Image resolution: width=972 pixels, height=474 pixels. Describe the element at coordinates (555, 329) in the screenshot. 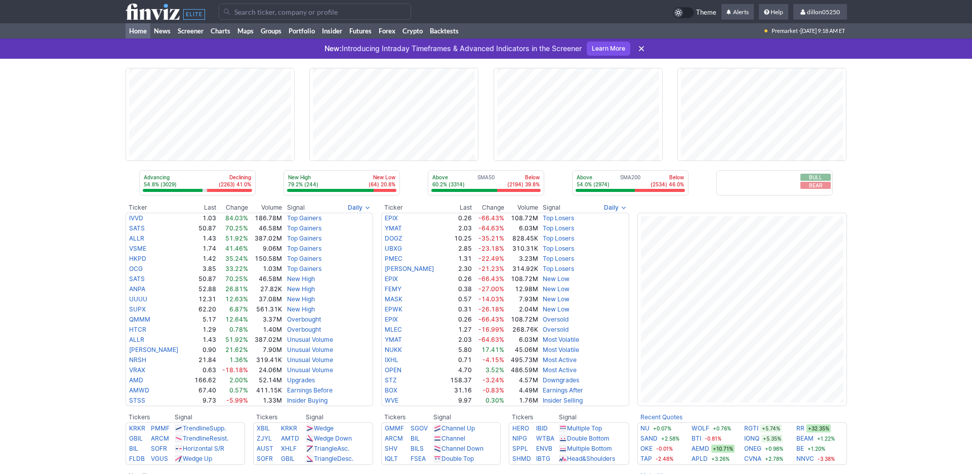

I see `a: Oversold` at that location.